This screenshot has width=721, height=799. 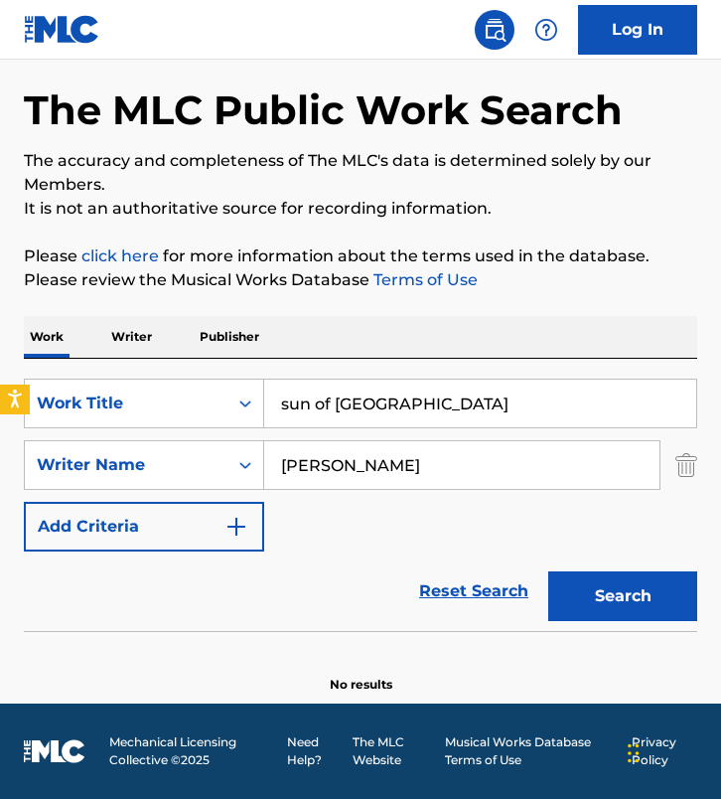 I want to click on a: Reset Search, so click(x=474, y=591).